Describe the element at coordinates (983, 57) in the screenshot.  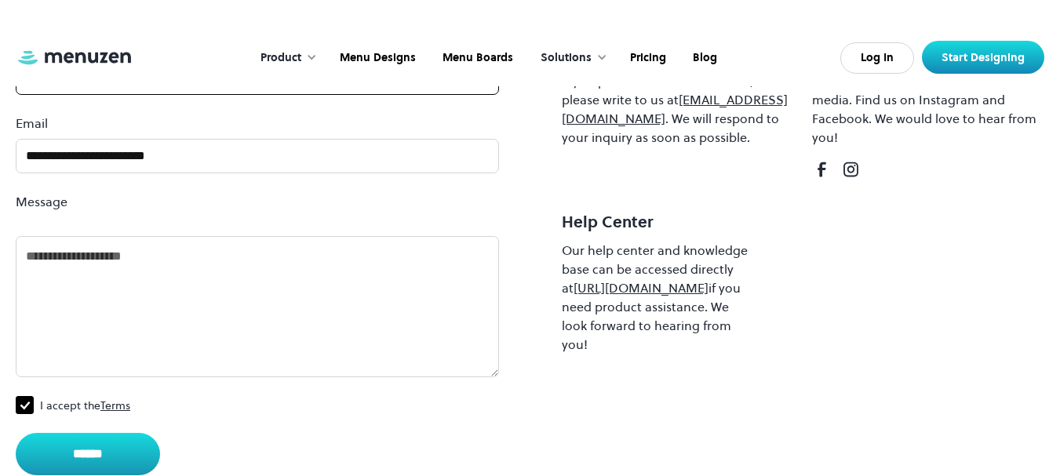
I see `a: Start Designing` at that location.